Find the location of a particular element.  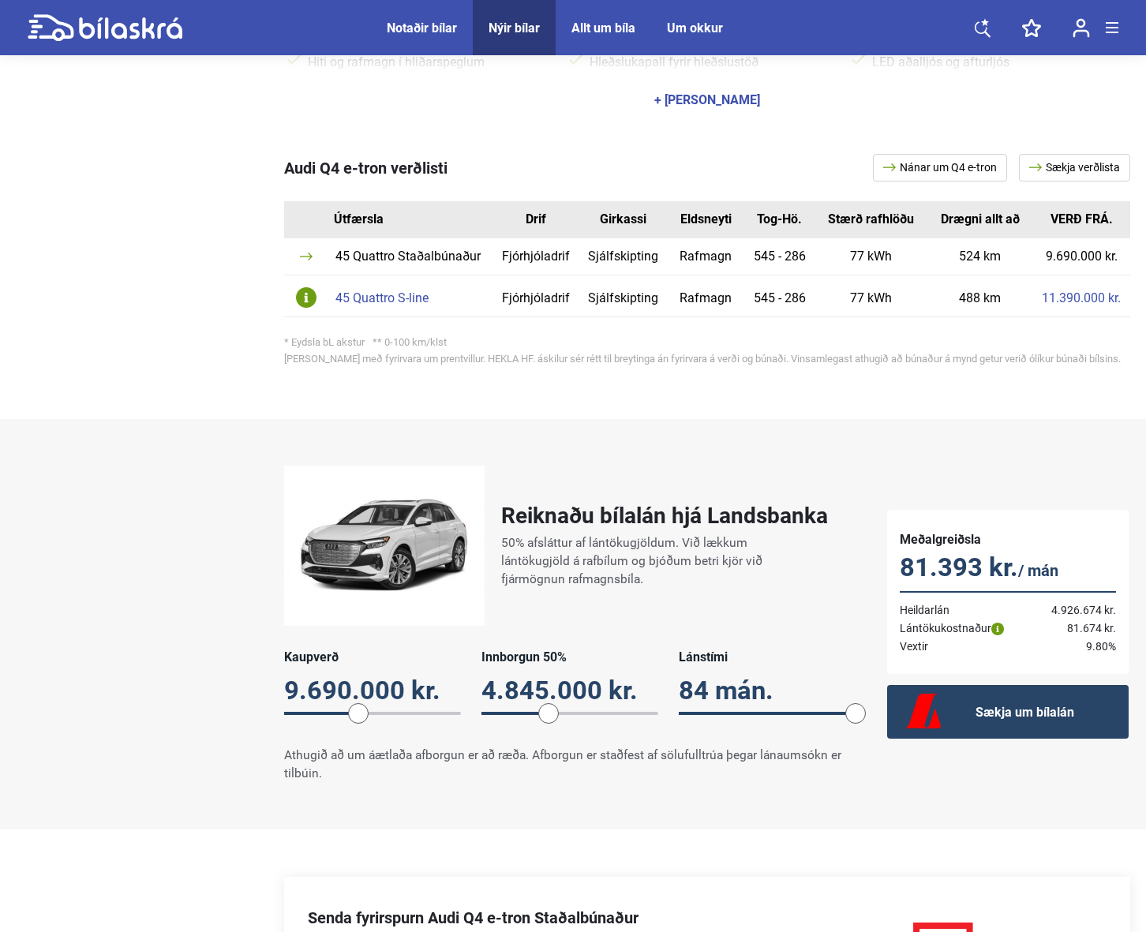

span: ** 0-100 km/klst is located at coordinates (410, 342).